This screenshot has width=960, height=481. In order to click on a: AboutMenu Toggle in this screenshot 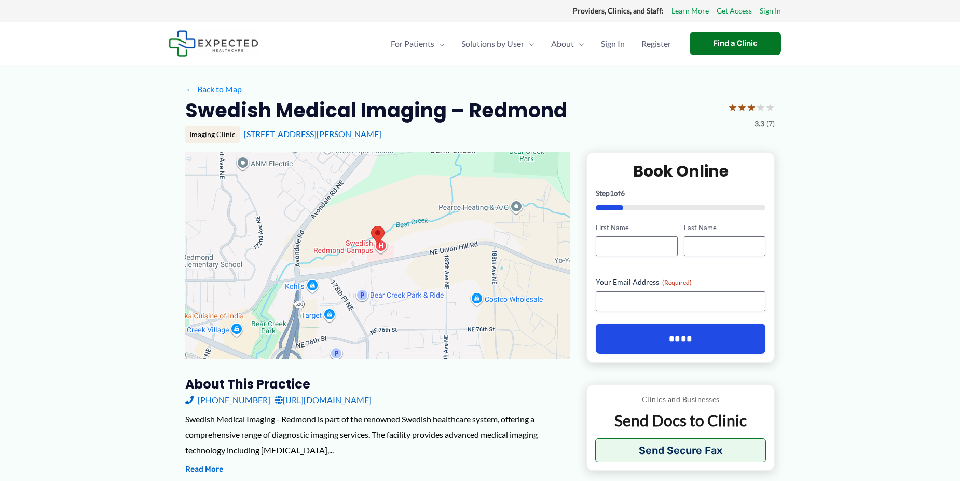, I will do `click(568, 44)`.